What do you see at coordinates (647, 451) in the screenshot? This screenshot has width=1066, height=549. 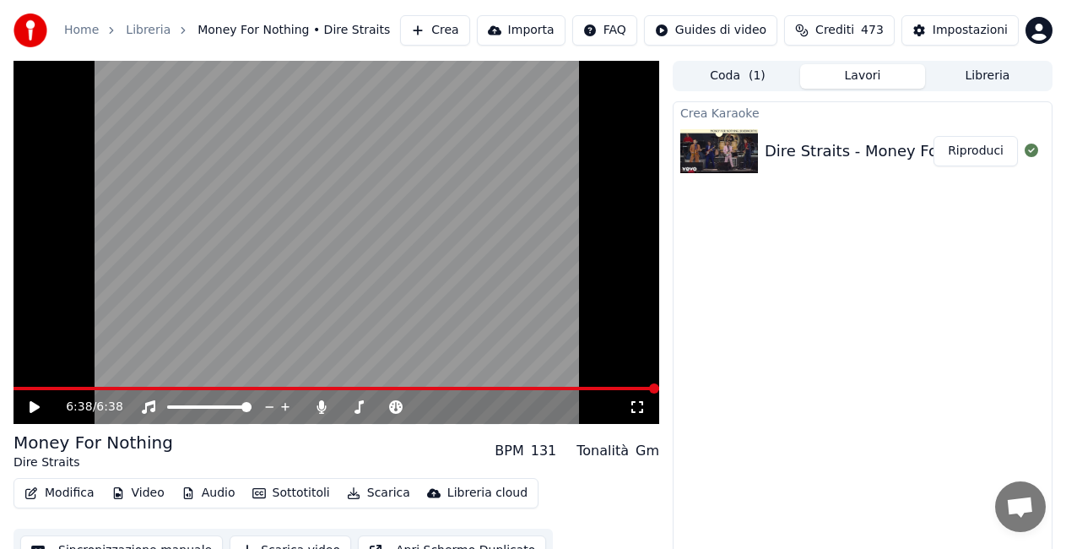 I see `div: Gm` at bounding box center [647, 451].